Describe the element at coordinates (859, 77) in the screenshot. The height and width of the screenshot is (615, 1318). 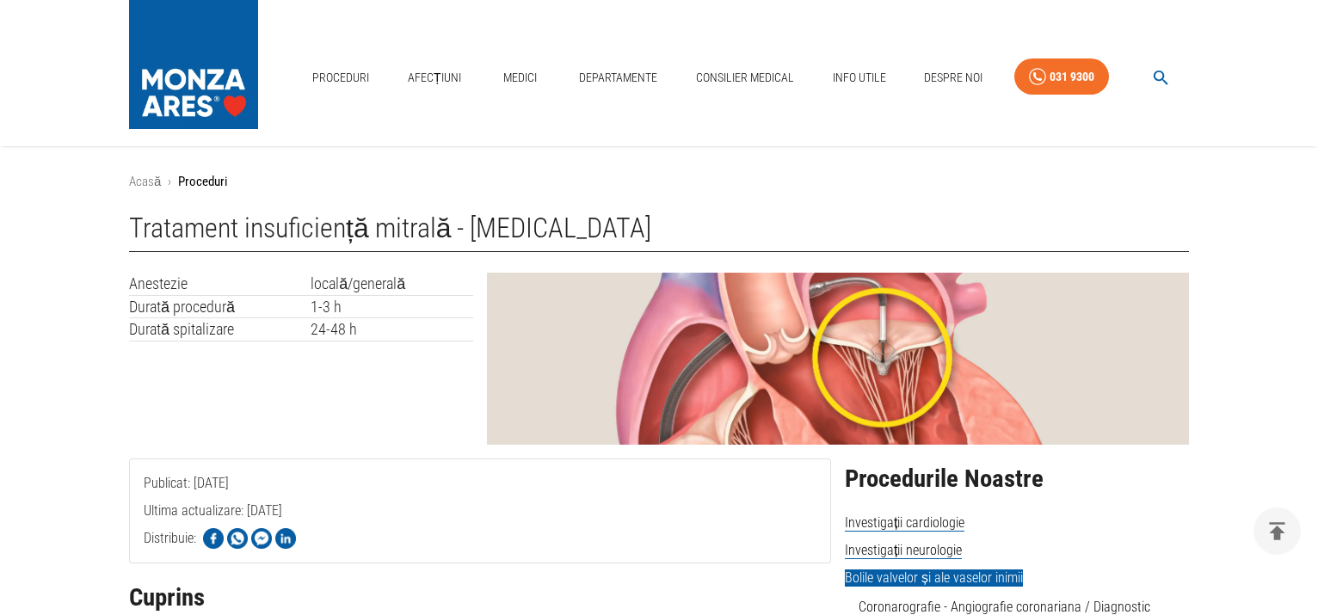
I see `a: Info Utile` at that location.